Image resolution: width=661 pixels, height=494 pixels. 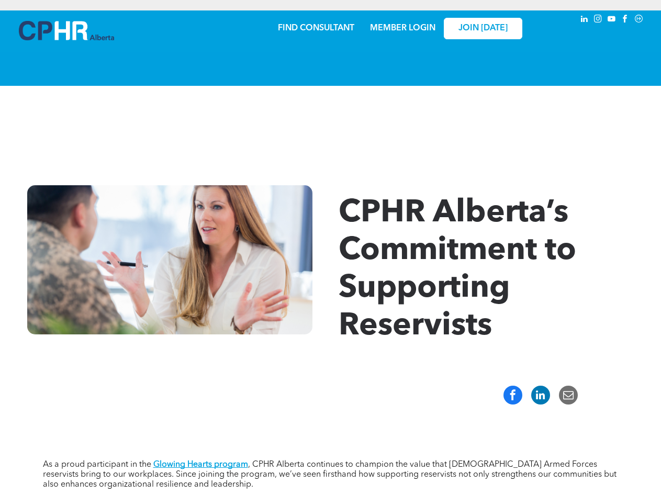 What do you see at coordinates (612, 20) in the screenshot?
I see `a: youtube` at bounding box center [612, 20].